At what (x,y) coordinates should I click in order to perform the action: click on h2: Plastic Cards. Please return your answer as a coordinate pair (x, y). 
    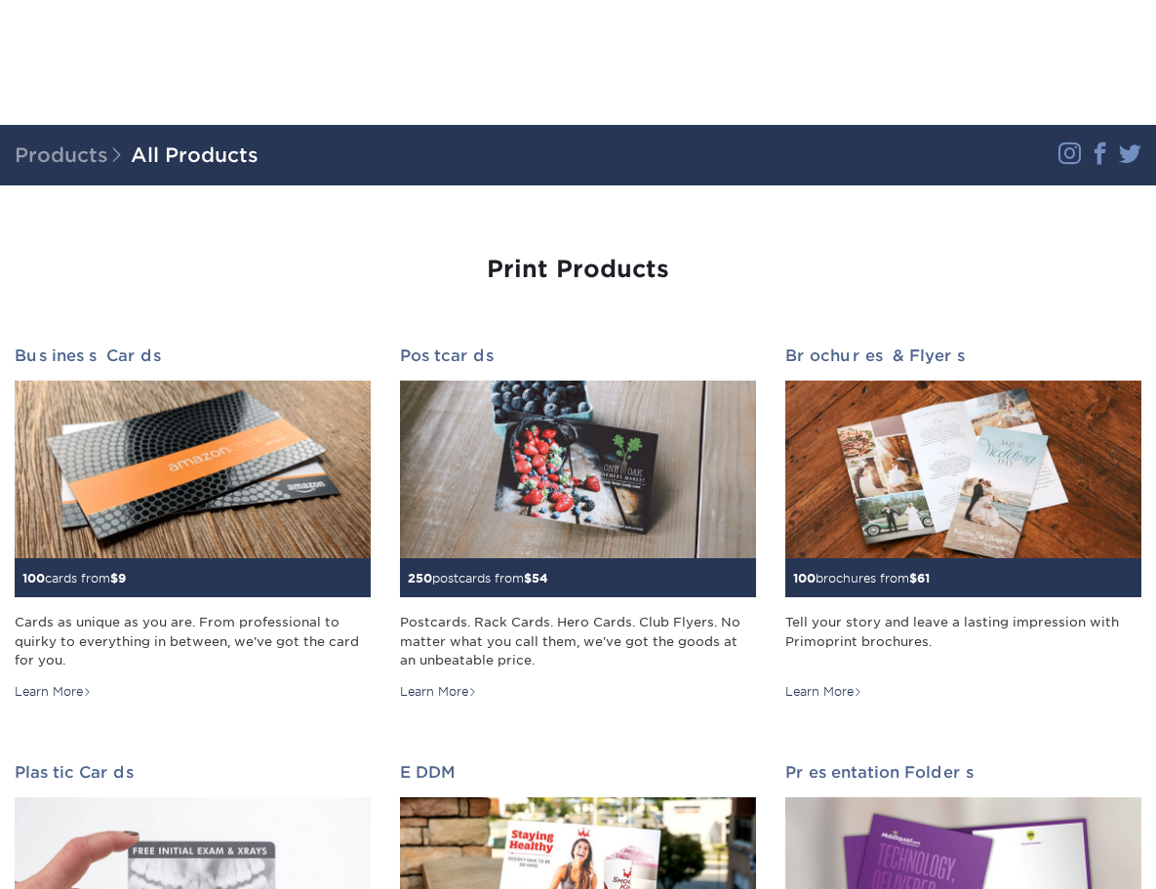
    Looking at the image, I should click on (192, 772).